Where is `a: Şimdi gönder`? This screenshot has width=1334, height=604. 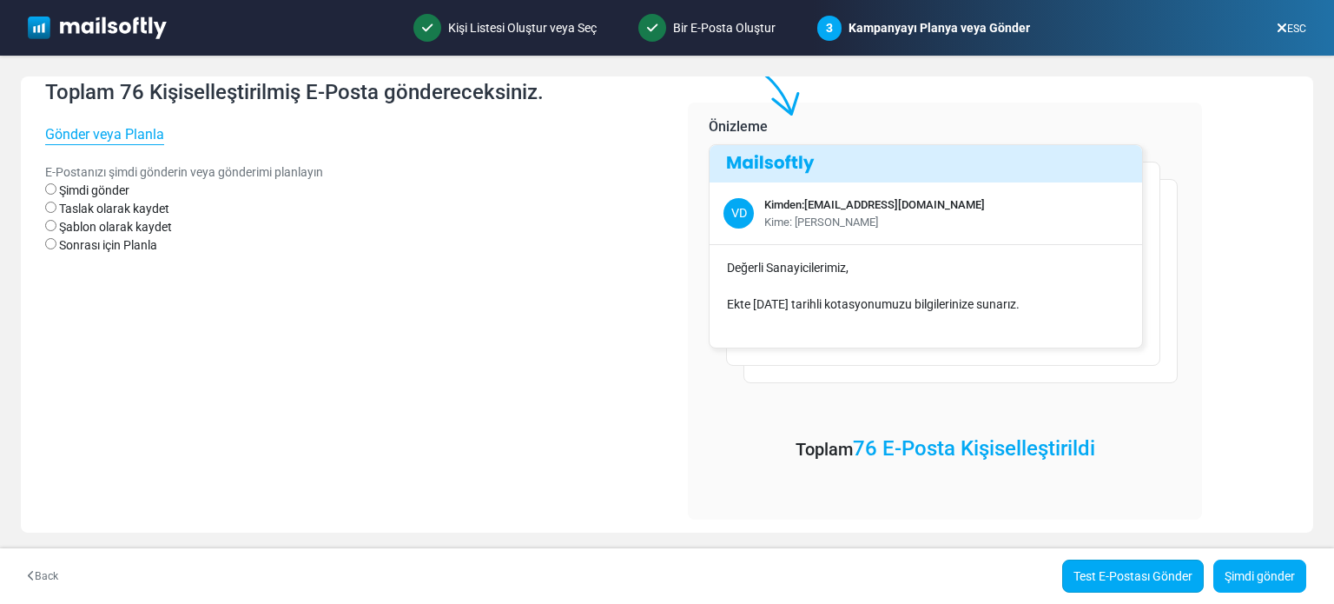 a: Şimdi gönder is located at coordinates (1260, 576).